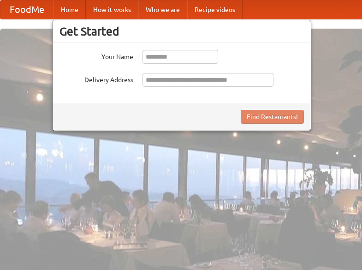 The width and height of the screenshot is (362, 270). What do you see at coordinates (182, 31) in the screenshot?
I see `h3: Get Started` at bounding box center [182, 31].